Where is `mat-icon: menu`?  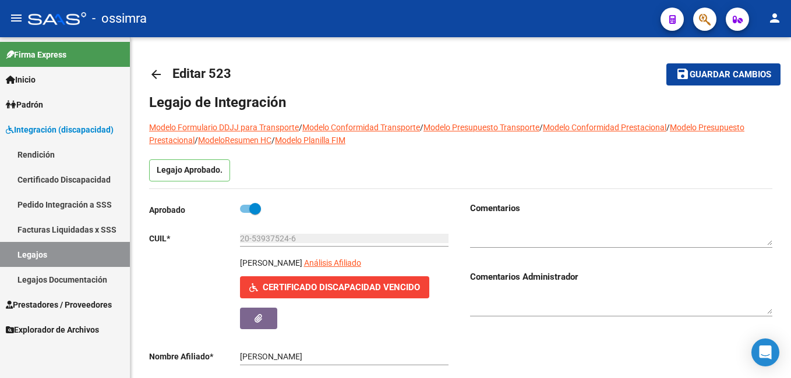
mat-icon: menu is located at coordinates (16, 18).